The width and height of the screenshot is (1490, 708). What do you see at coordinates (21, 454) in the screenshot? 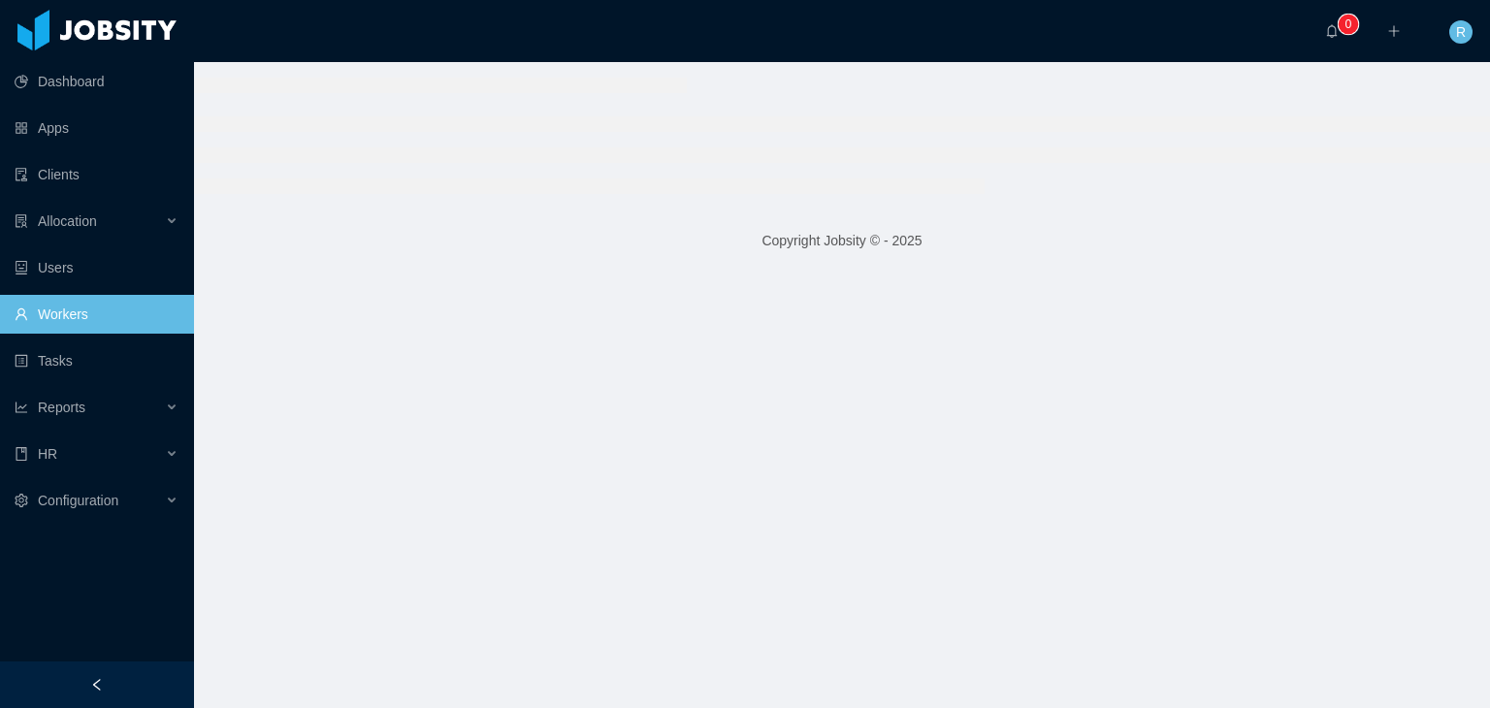
I see `i: icon: book` at bounding box center [21, 454].